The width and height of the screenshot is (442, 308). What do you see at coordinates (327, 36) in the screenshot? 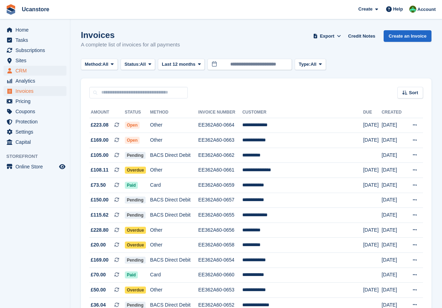
I see `span: Export` at bounding box center [327, 36].